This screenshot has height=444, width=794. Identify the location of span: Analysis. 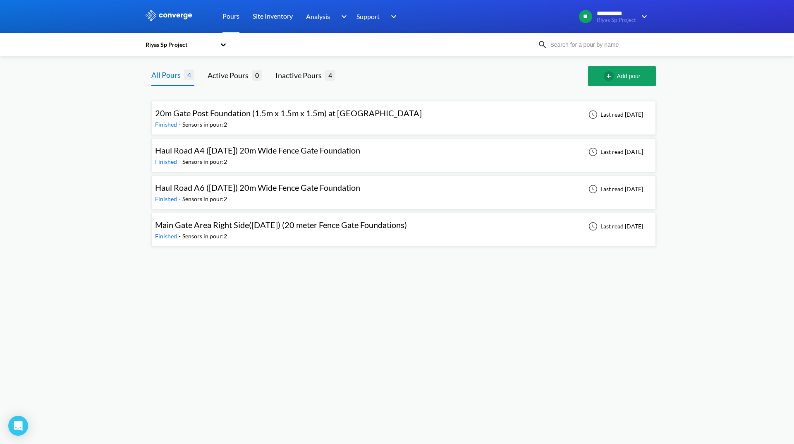
(318, 16).